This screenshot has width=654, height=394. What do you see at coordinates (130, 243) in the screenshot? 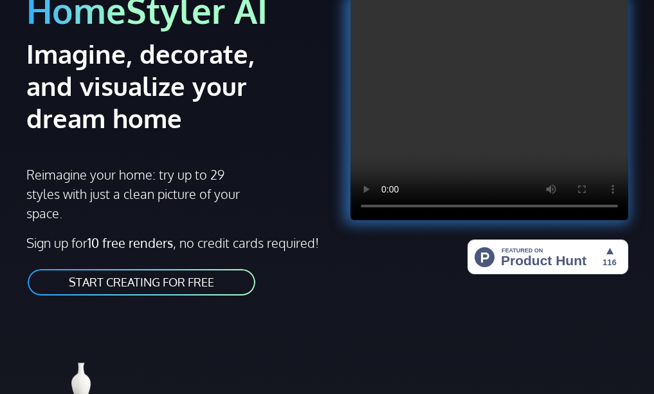
I see `strong: 10 free renders` at bounding box center [130, 243].